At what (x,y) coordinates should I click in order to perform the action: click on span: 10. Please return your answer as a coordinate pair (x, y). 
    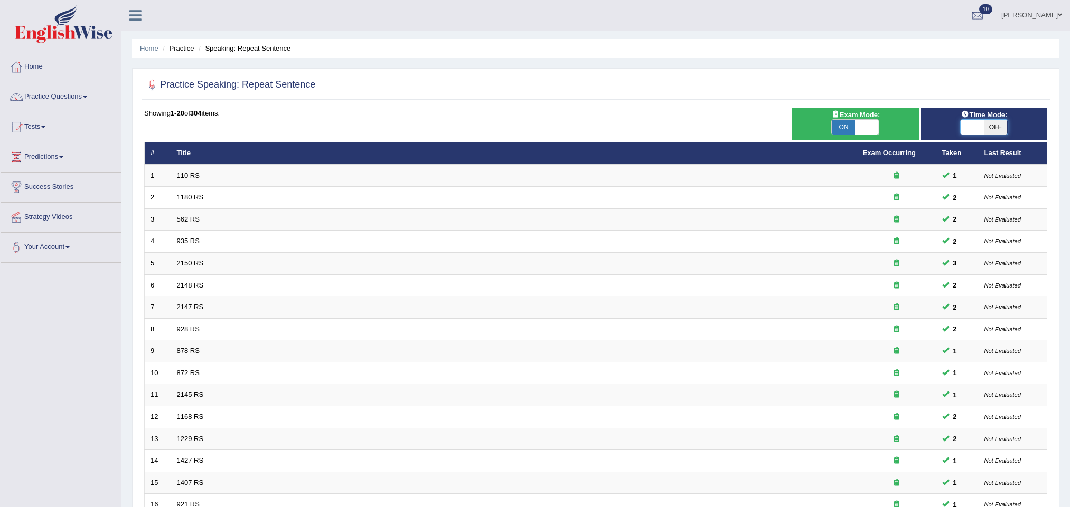
    Looking at the image, I should click on (985, 9).